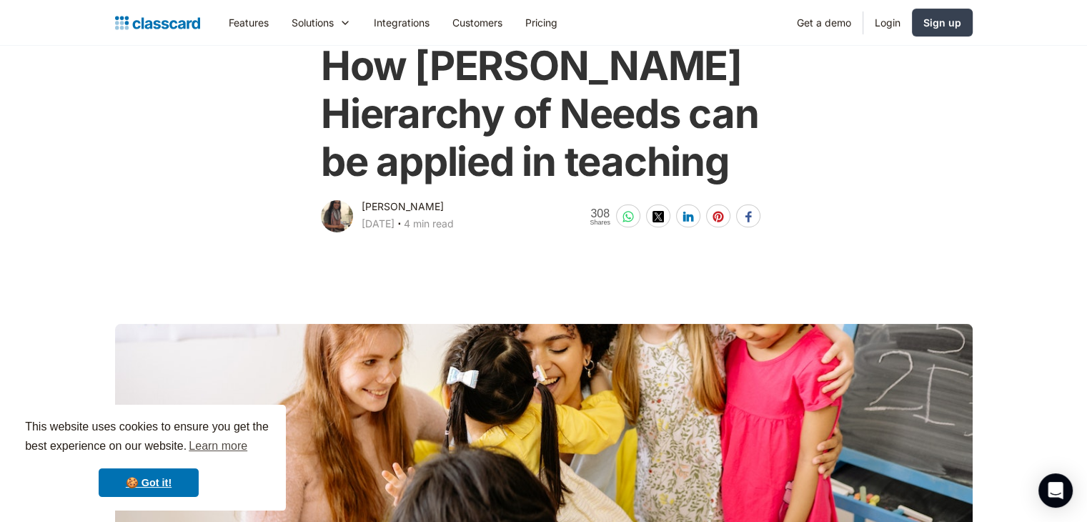 This screenshot has width=1087, height=522. What do you see at coordinates (477, 22) in the screenshot?
I see `a: Customers` at bounding box center [477, 22].